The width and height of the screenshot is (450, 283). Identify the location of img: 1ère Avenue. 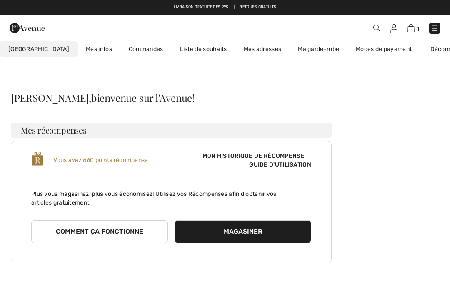
(27, 28).